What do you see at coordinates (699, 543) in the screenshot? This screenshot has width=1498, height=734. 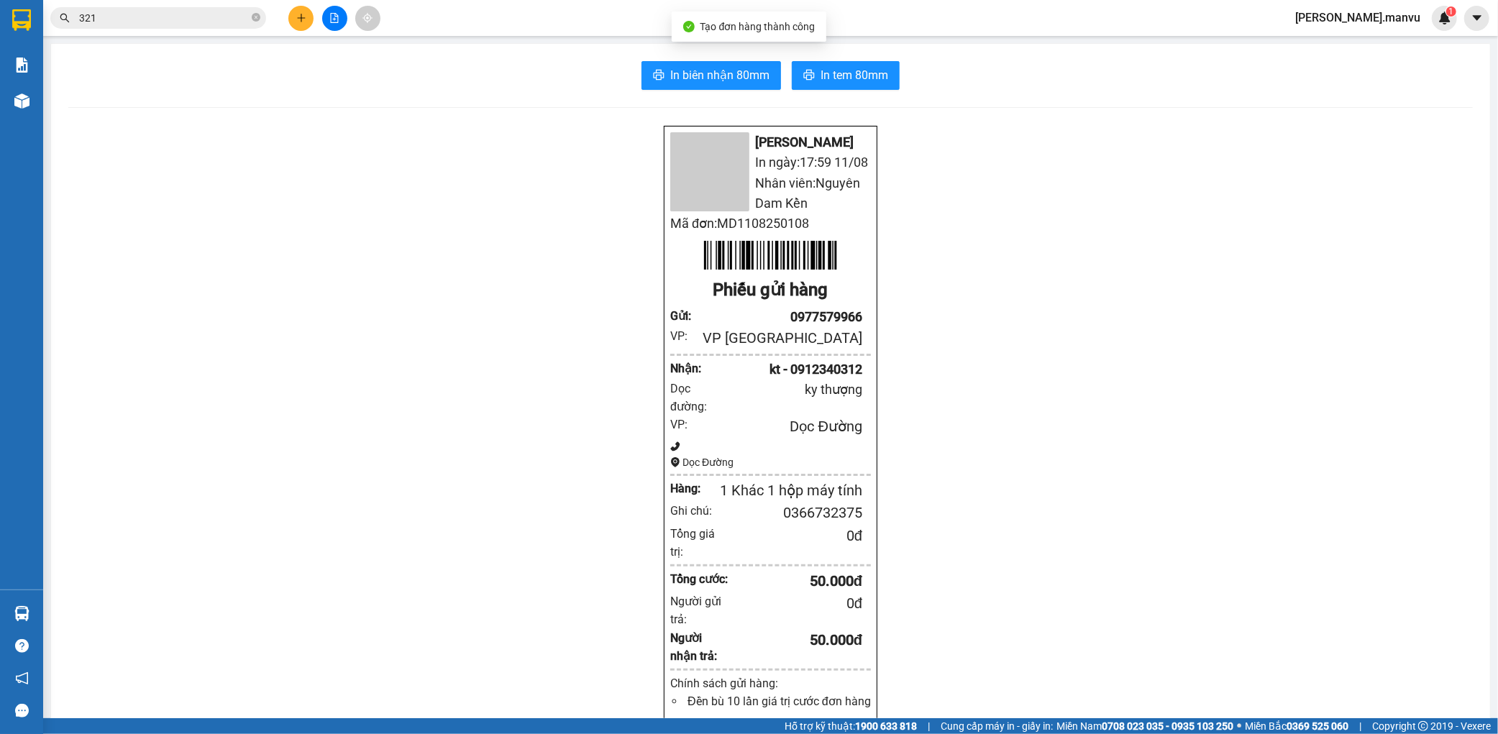 I see `div: Tổng giá trị:` at bounding box center [699, 543].